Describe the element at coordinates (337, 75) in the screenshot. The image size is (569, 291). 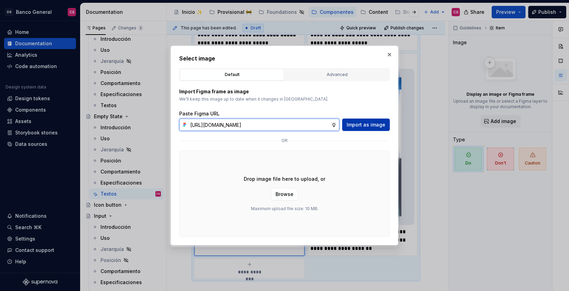
I see `div: Advanced` at that location.